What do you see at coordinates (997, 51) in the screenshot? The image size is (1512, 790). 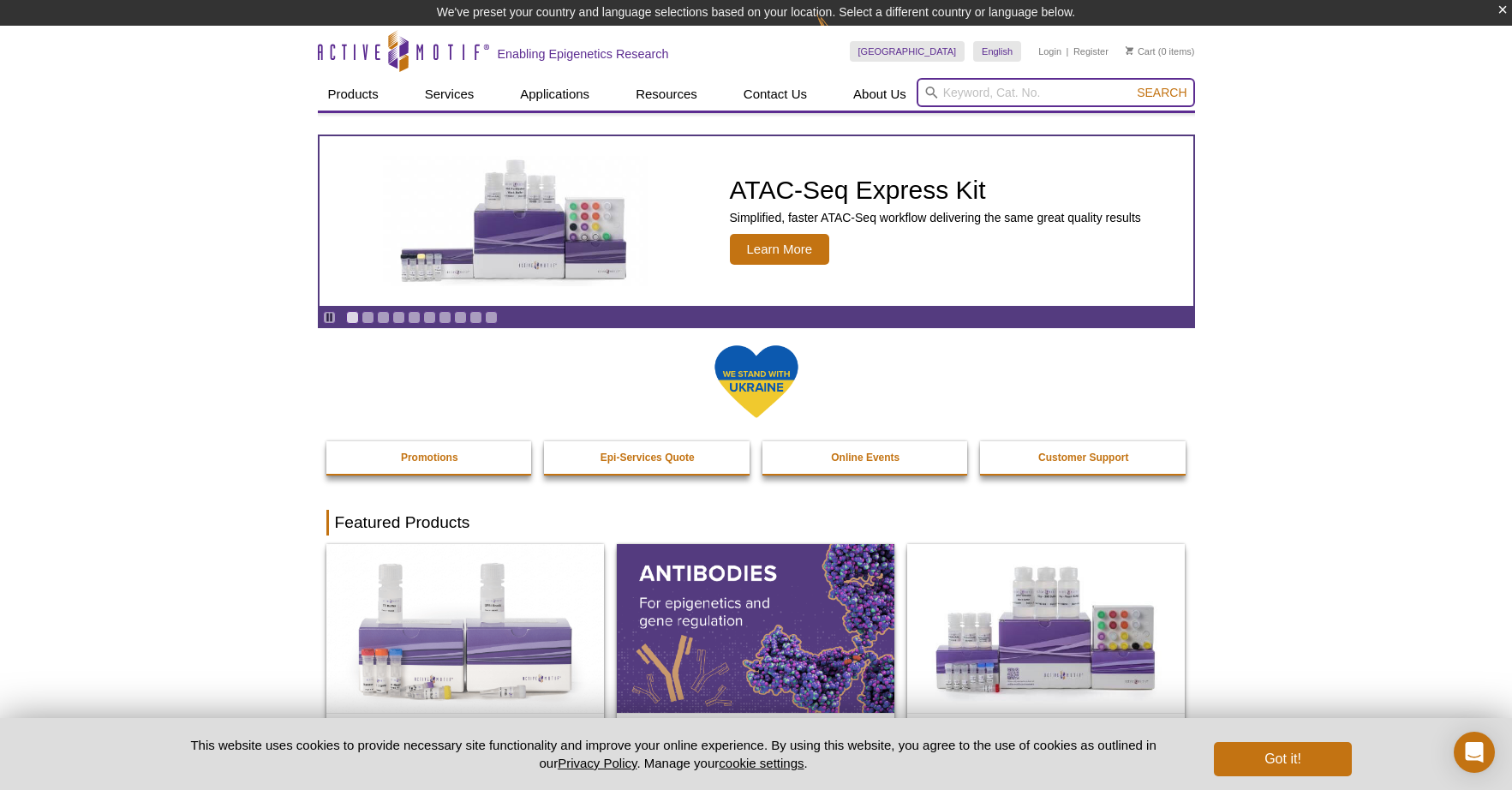 I see `a: English` at bounding box center [997, 51].